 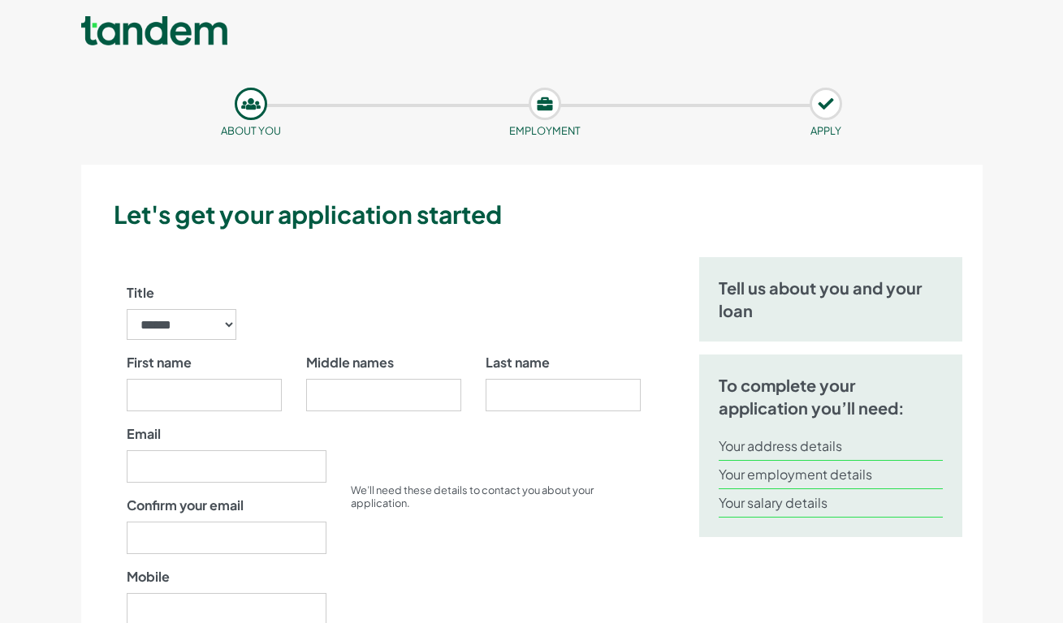 What do you see at coordinates (830, 475) in the screenshot?
I see `li: Your employment details` at bounding box center [830, 475].